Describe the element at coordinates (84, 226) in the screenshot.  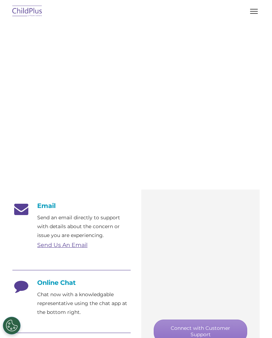
I see `p: Send an email directly to support with details about the concern or issue you are experiencing.` at that location.